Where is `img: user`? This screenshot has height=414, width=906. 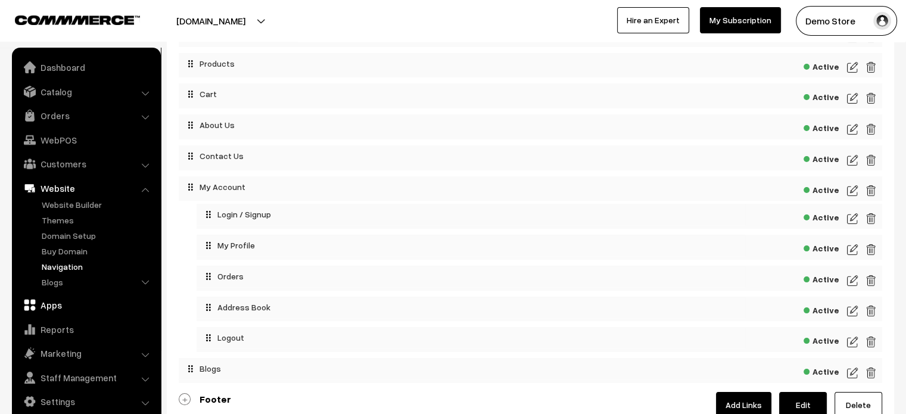 img: user is located at coordinates (882, 21).